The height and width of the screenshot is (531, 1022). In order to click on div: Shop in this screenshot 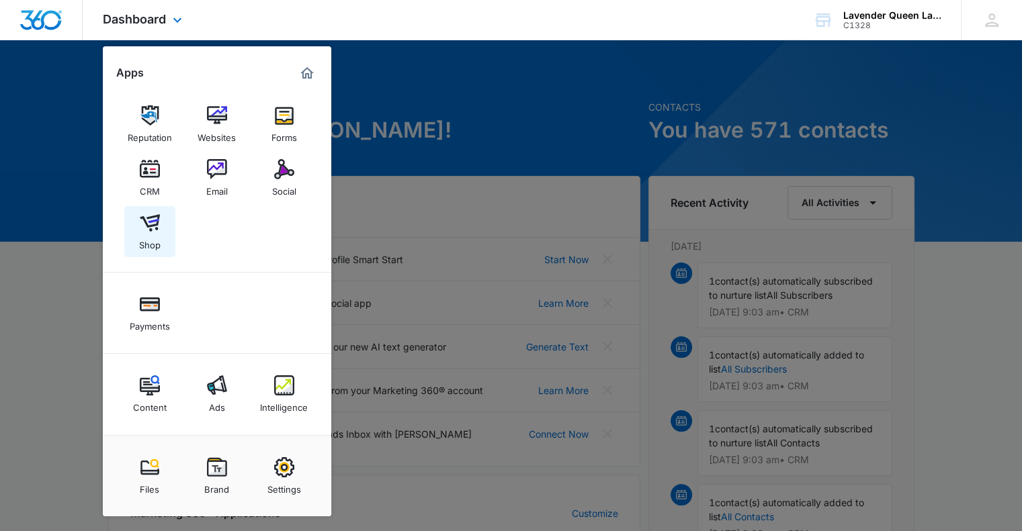, I will do `click(150, 242)`.